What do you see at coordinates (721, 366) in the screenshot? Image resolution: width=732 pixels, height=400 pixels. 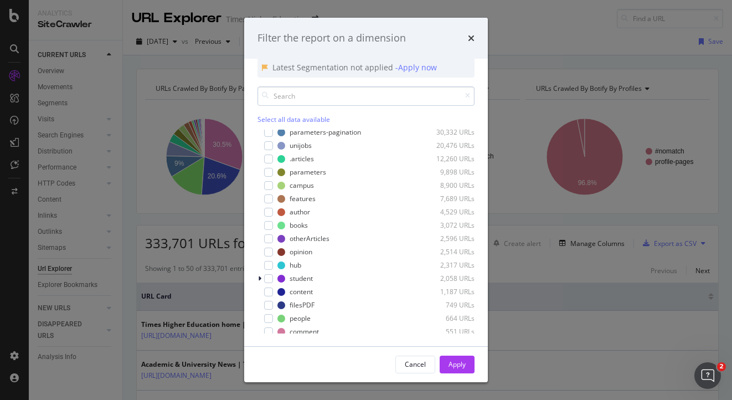 I see `span: 2` at bounding box center [721, 366].